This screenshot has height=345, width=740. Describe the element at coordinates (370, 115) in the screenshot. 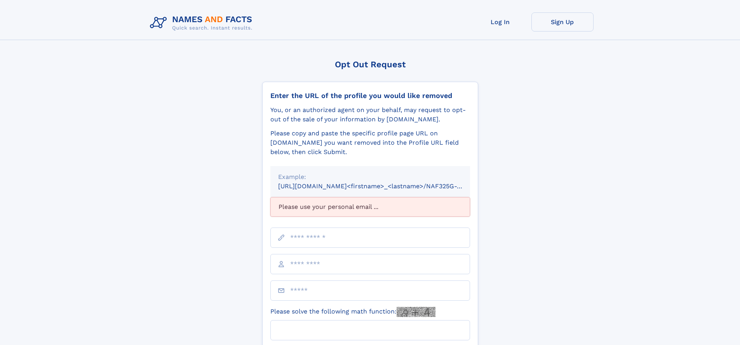

I see `div: You, or an authorized agent on your behalf, may request to opt-out of the sale of your informatio...` at that location.